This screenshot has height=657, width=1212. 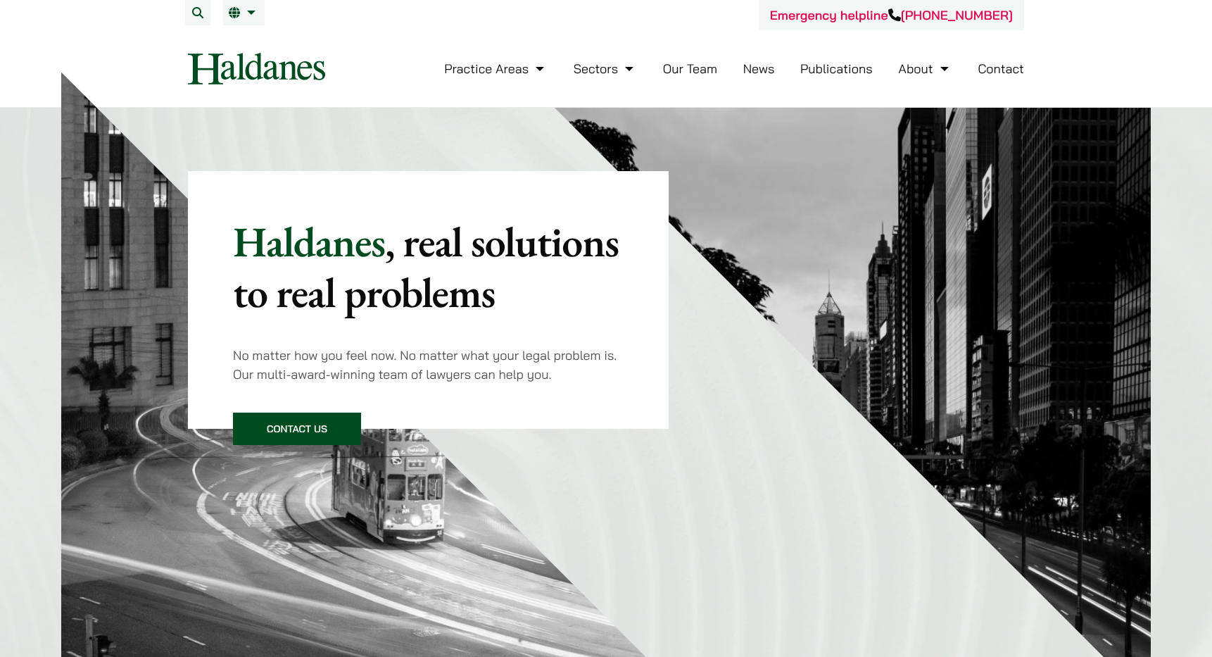 What do you see at coordinates (428, 365) in the screenshot?
I see `p: No matter how you feel now. No matter what your legal problem is. Our multi-award-winning team of...` at bounding box center [428, 365].